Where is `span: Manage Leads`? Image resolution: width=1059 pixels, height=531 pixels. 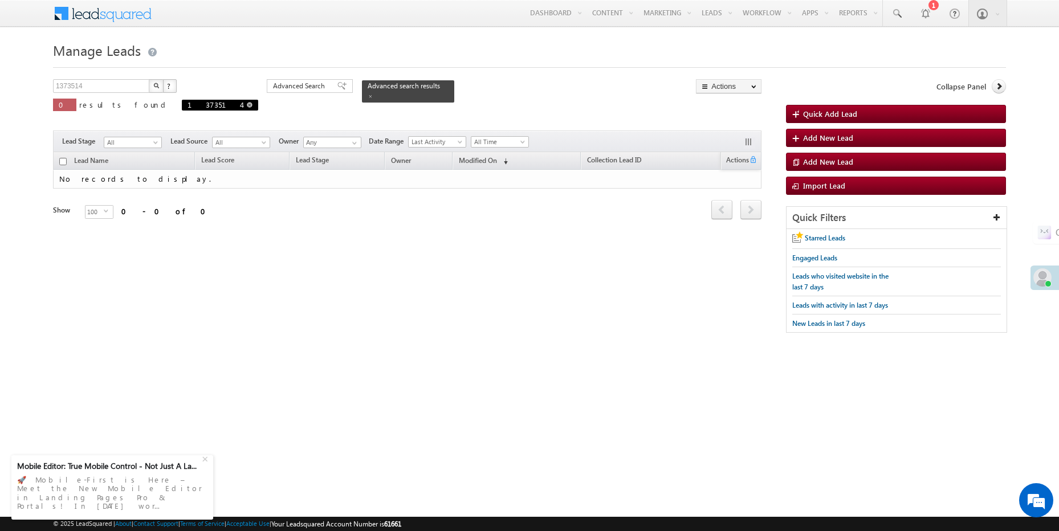
span: Manage Leads is located at coordinates (97, 50).